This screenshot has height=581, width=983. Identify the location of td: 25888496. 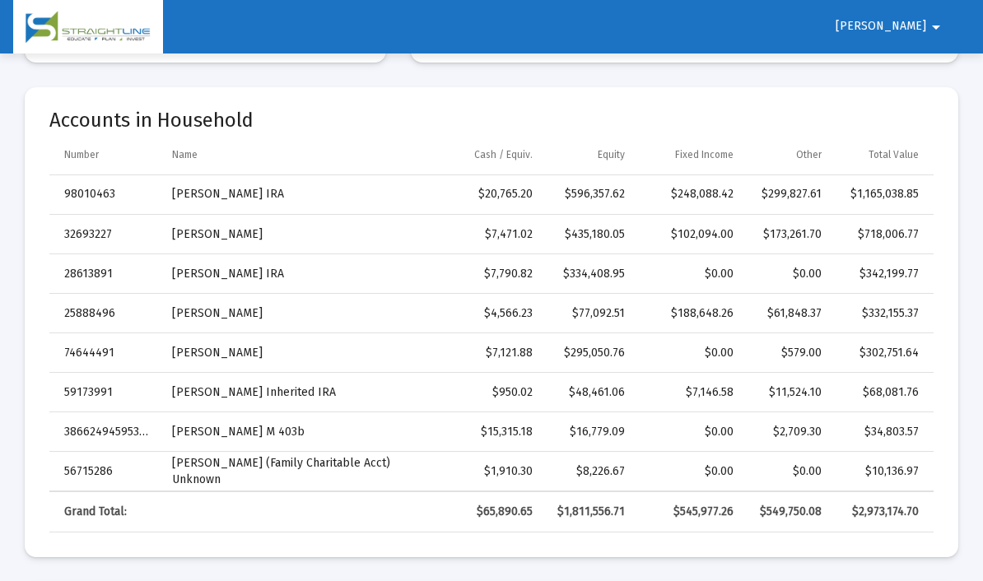
(105, 314).